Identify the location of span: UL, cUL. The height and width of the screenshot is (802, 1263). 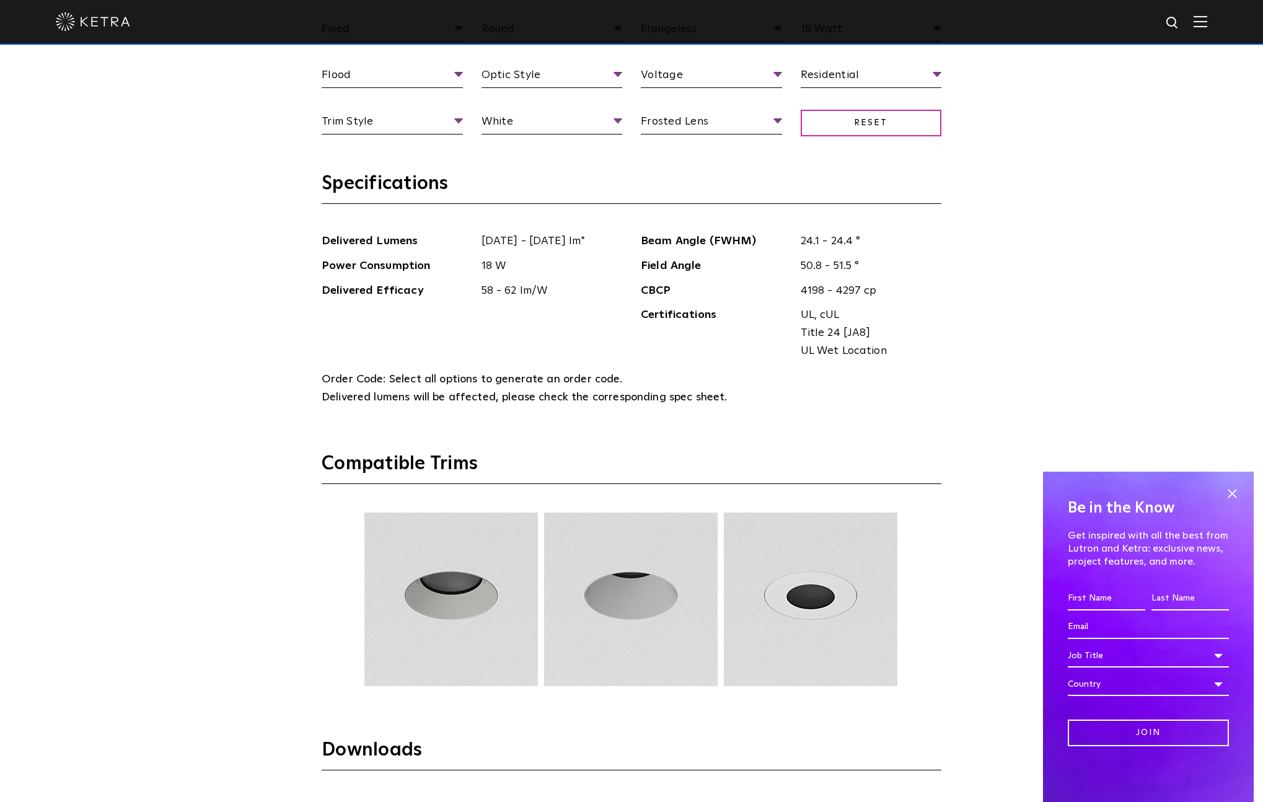
(866, 315).